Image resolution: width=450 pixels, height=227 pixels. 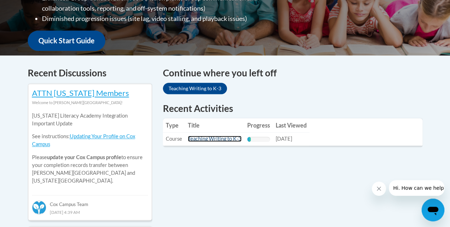 What do you see at coordinates (66, 41) in the screenshot?
I see `a: Quick Start Guide` at bounding box center [66, 41].